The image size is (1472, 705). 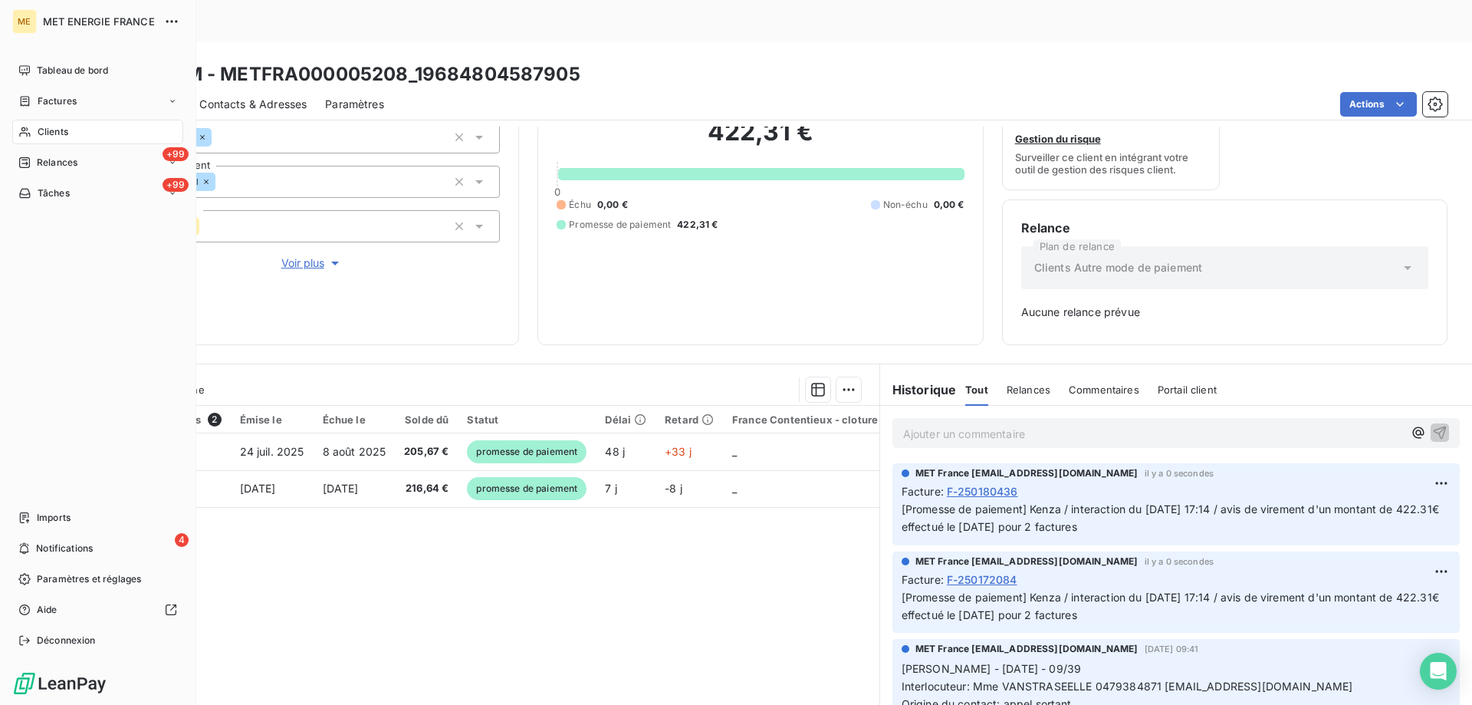 I want to click on div: Retard, so click(x=689, y=419).